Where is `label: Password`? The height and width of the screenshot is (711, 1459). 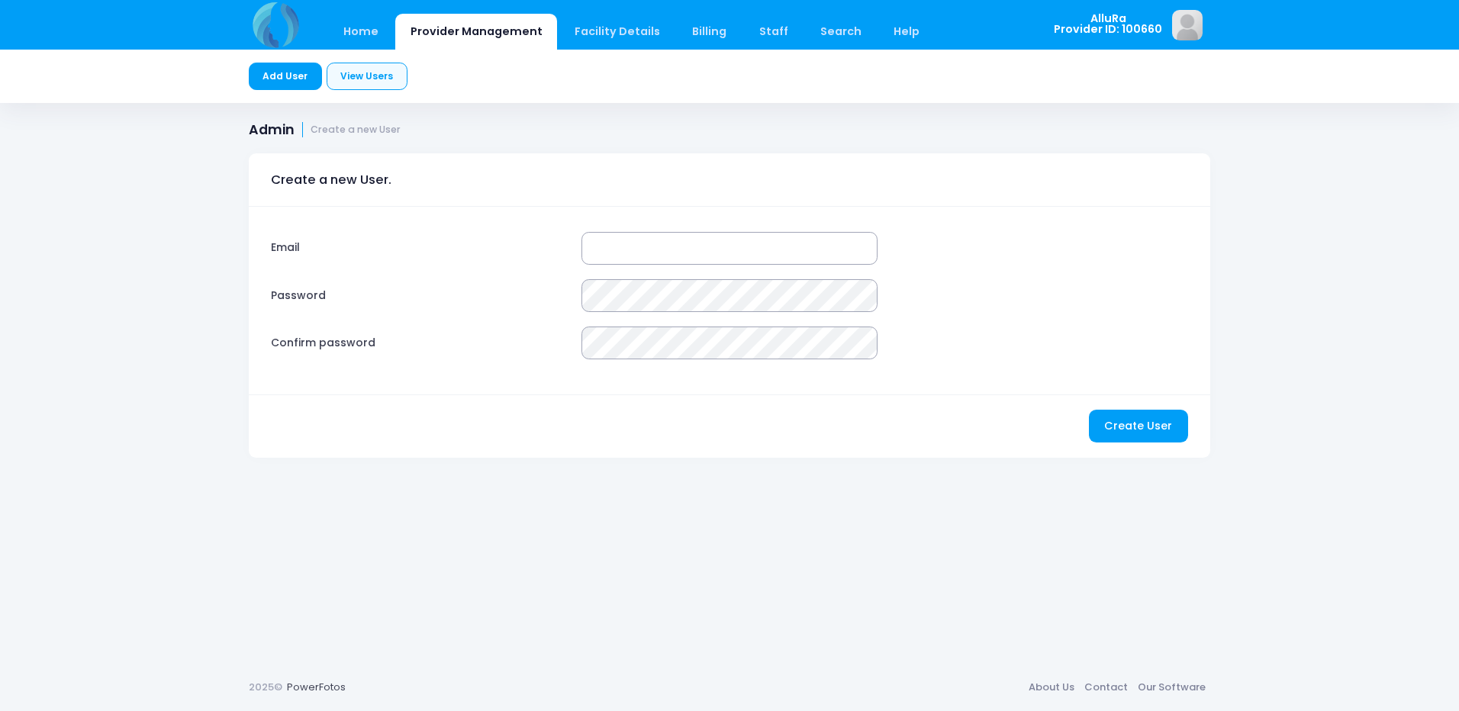
label: Password is located at coordinates (419, 295).